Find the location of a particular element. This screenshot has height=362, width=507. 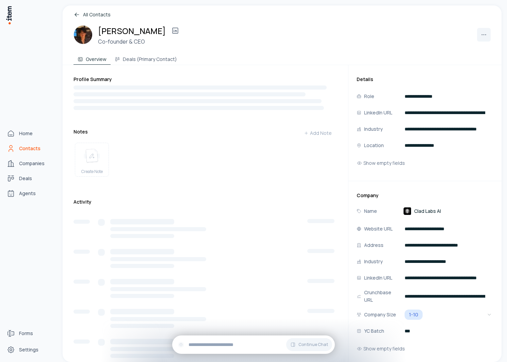

h3: Notes is located at coordinates (81, 132).